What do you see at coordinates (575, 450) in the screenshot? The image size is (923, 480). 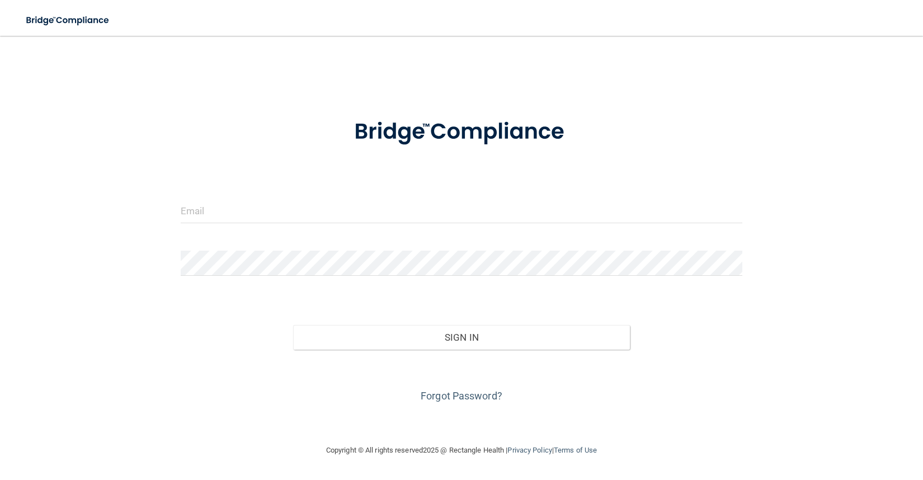 I see `a: Terms of Use` at bounding box center [575, 450].